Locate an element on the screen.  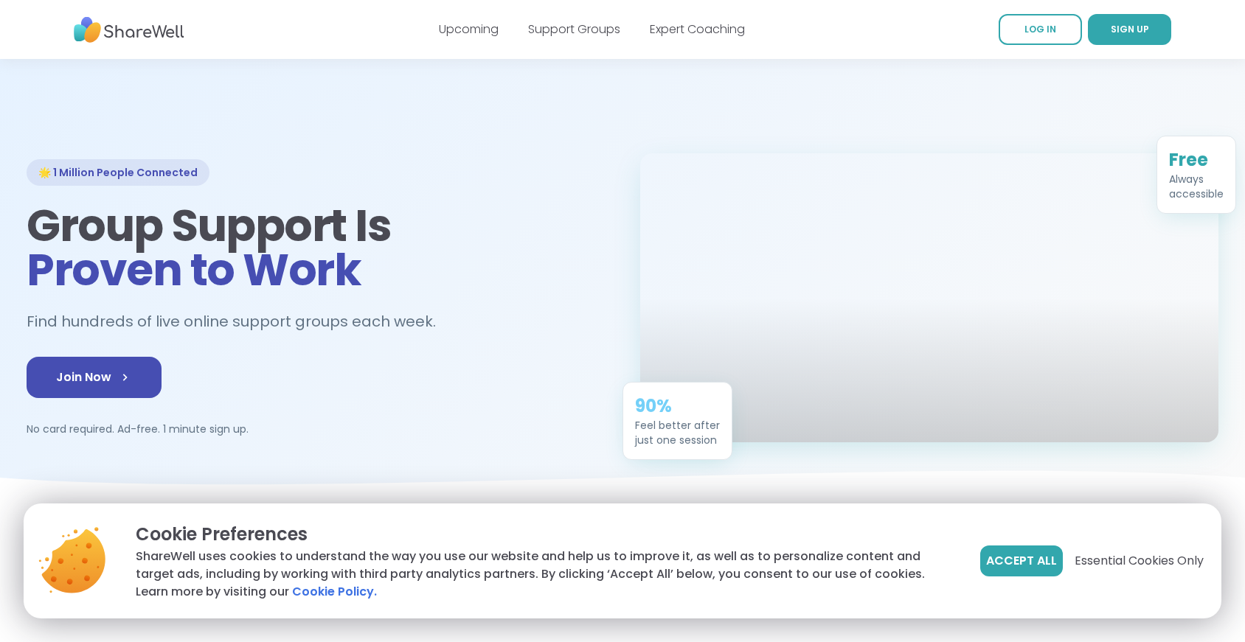
p: No card required. Ad-free. 1 minute sign up. is located at coordinates (316, 429).